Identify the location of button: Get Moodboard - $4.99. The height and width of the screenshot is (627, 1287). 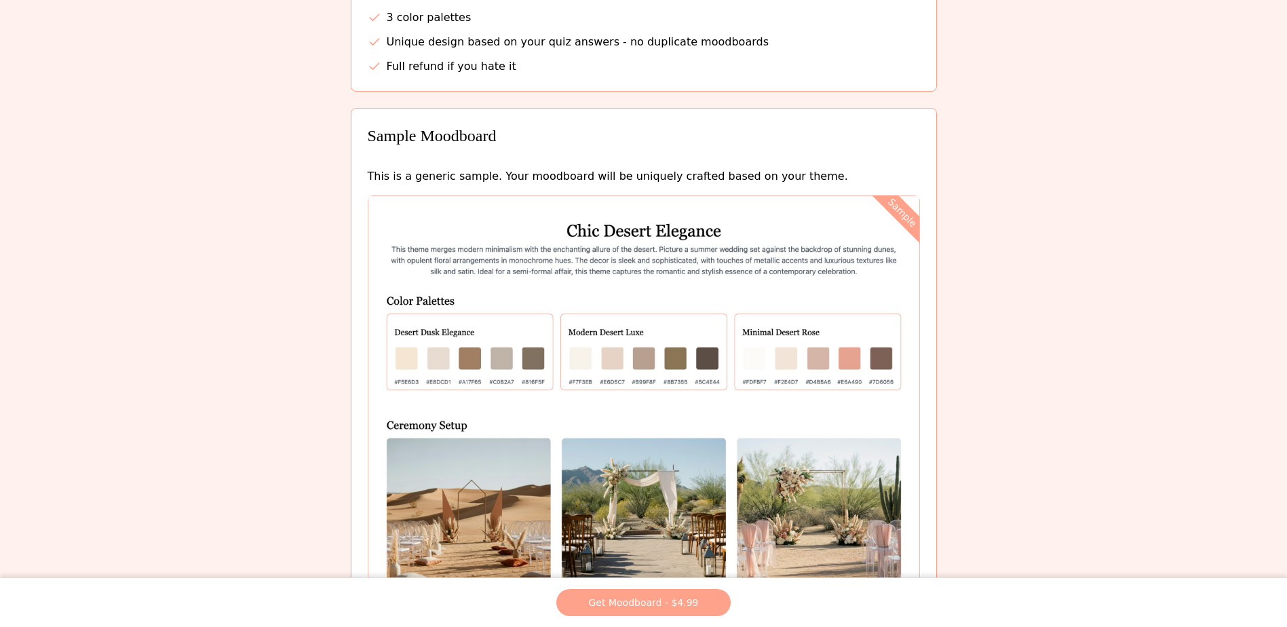
(644, 602).